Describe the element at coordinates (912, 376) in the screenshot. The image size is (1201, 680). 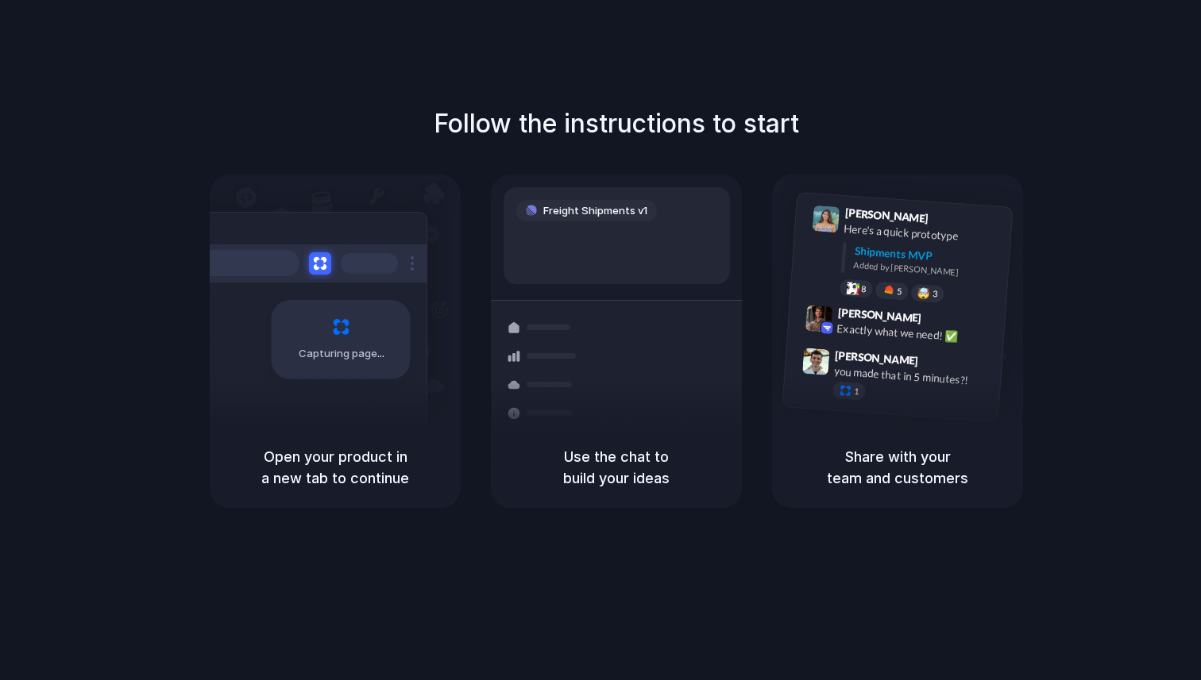
I see `div: you made that in 5 minutes?!` at that location.